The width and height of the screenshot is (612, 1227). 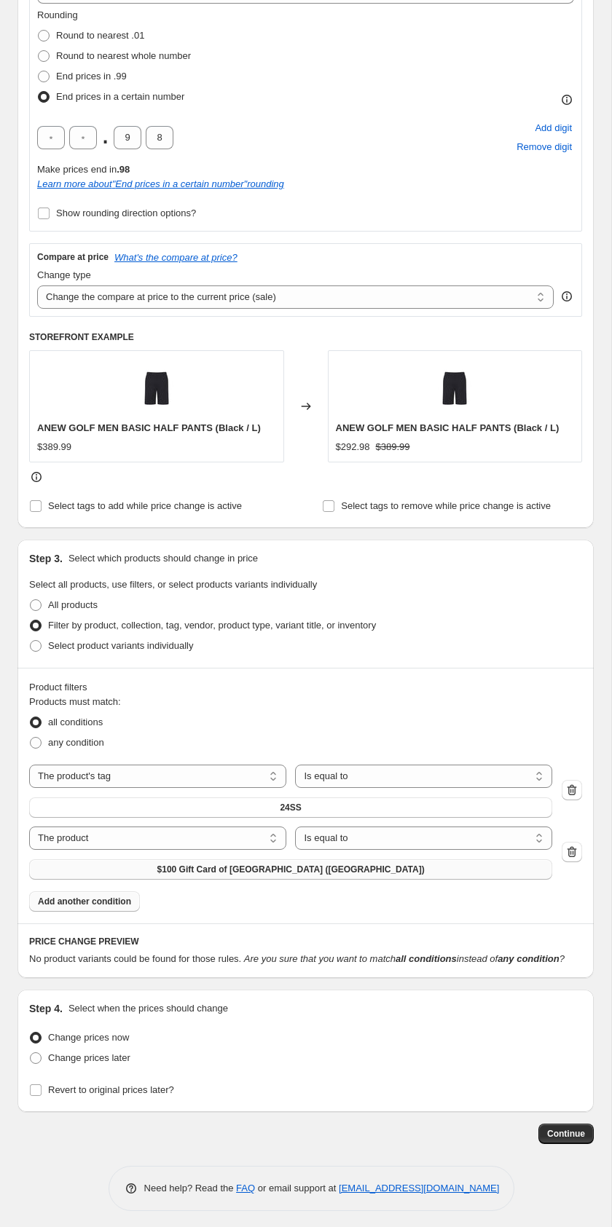 What do you see at coordinates (190, 1188) in the screenshot?
I see `span: Need help? Read the` at bounding box center [190, 1188].